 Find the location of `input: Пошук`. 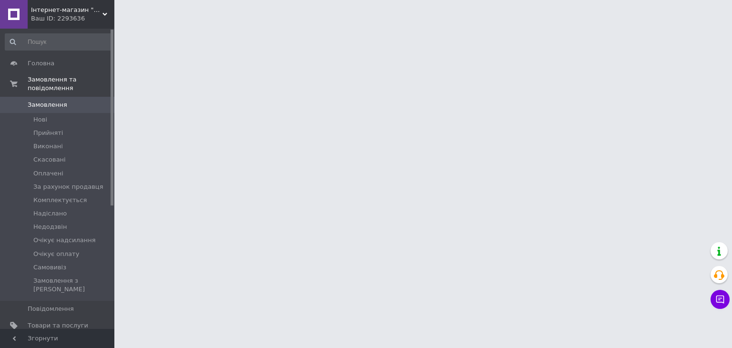

input: Пошук is located at coordinates (59, 42).